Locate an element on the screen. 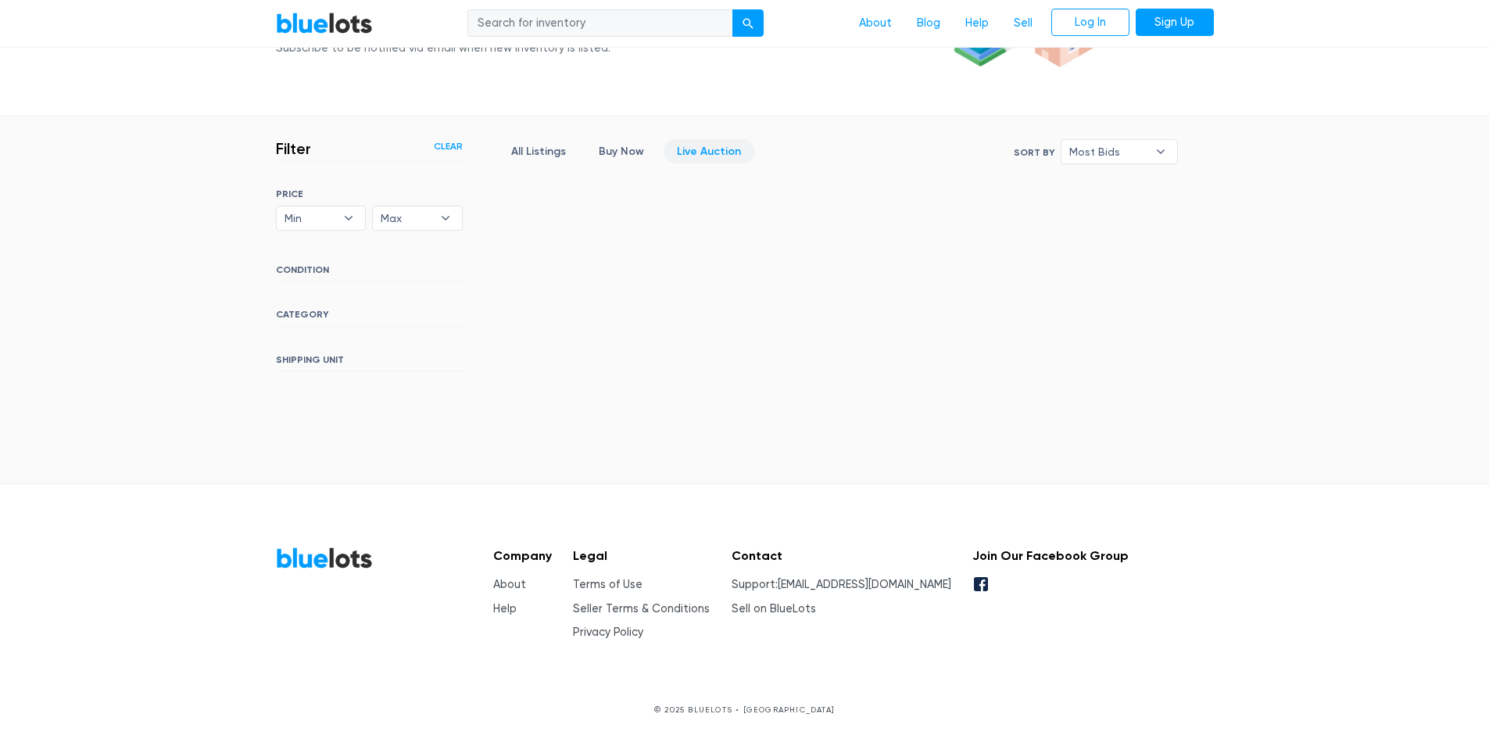 Image resolution: width=1489 pixels, height=739 pixels. h5: Contact is located at coordinates (841, 555).